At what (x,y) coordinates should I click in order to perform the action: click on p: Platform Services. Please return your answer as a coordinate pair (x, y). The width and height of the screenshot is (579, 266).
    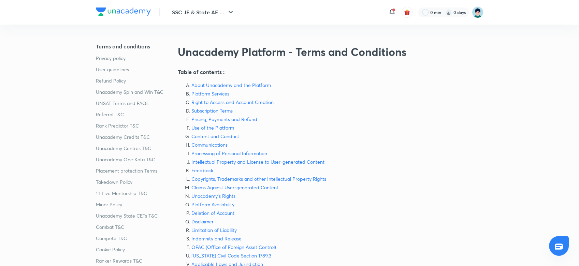
    Looking at the image, I should click on (338, 94).